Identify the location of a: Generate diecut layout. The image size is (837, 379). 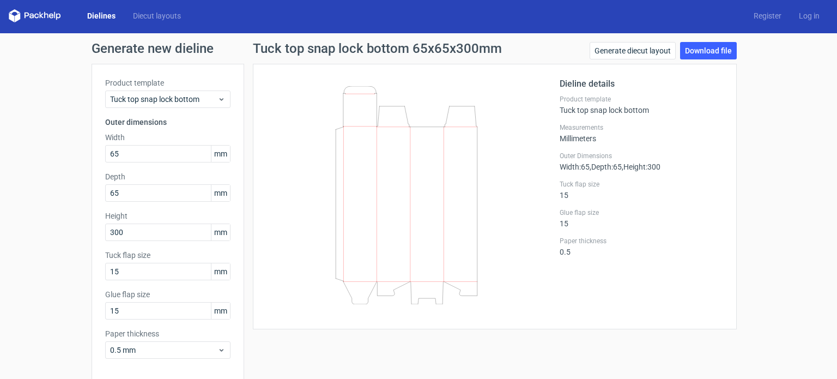
(632, 51).